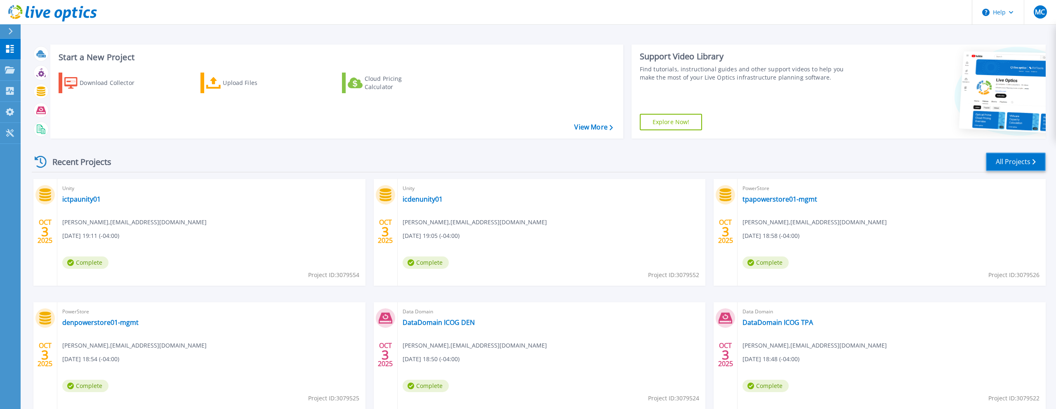 The width and height of the screenshot is (1056, 409). I want to click on a: DataDomain ICOG DEN, so click(438, 323).